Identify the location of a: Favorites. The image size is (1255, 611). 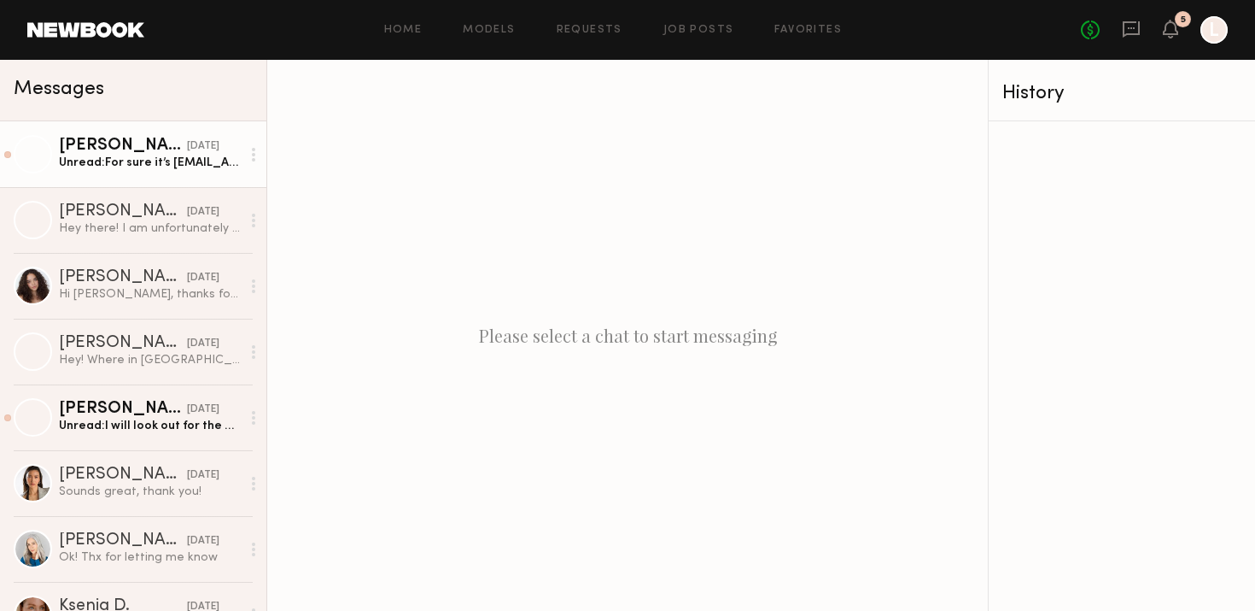
(808, 30).